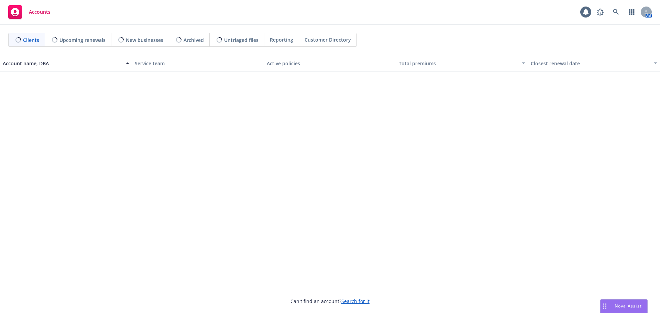  I want to click on div: Account name, DBA, so click(62, 63).